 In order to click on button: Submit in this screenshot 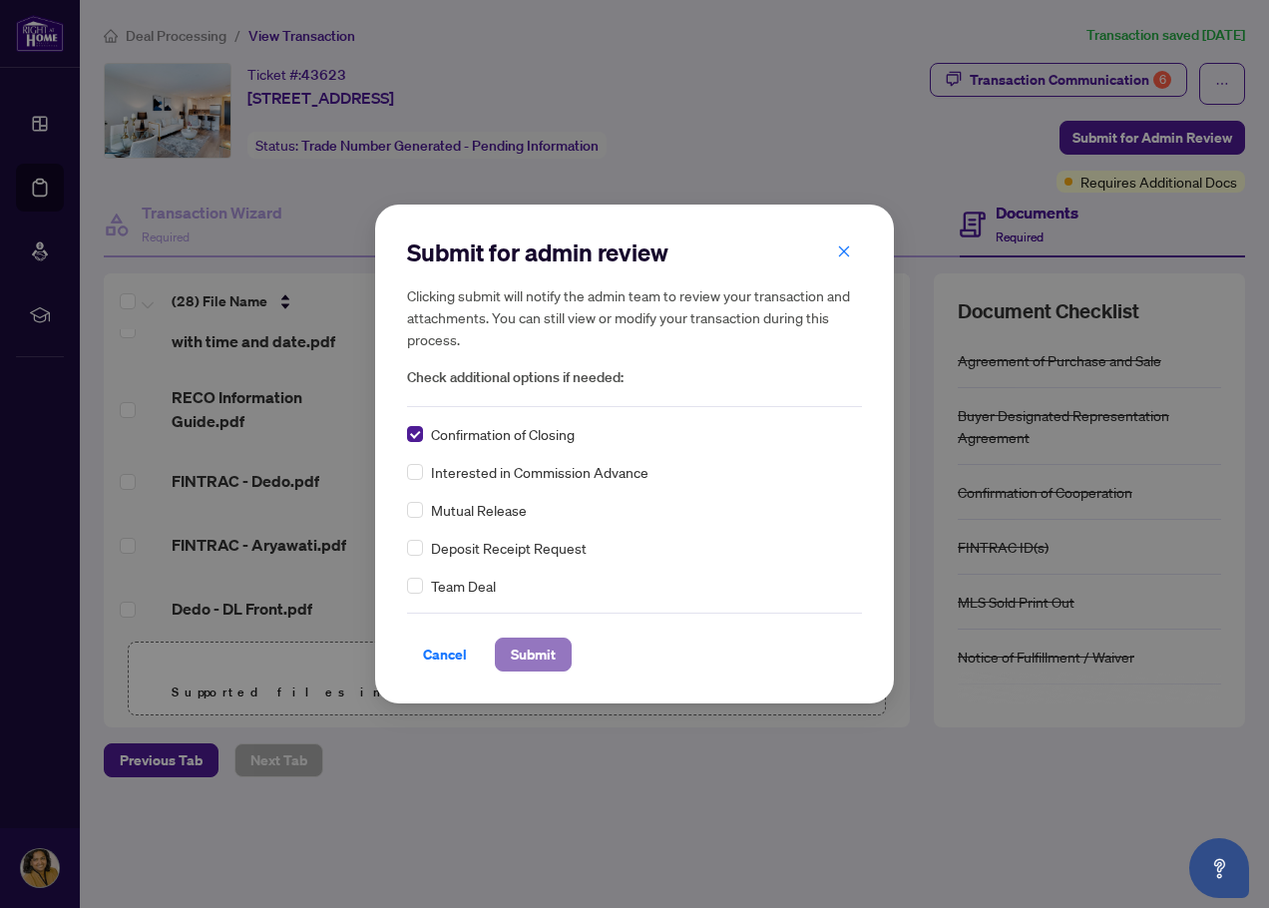, I will do `click(533, 654)`.